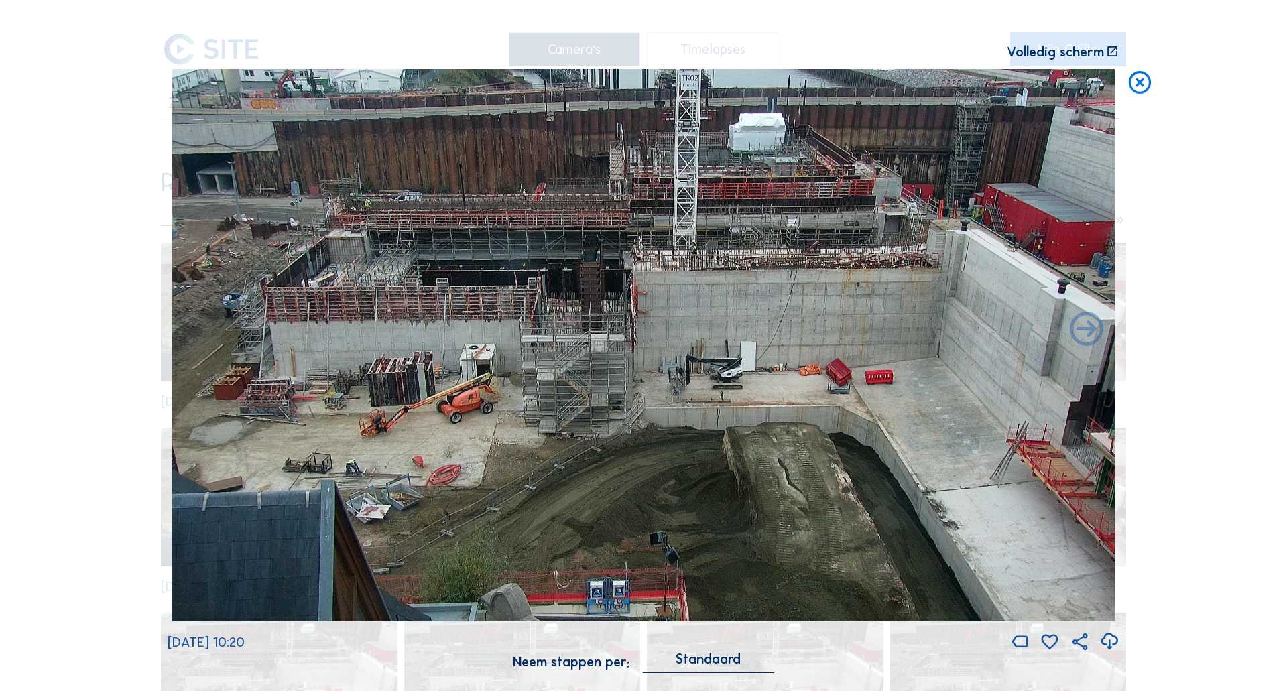  I want to click on div: Volledig scherm, so click(1055, 52).